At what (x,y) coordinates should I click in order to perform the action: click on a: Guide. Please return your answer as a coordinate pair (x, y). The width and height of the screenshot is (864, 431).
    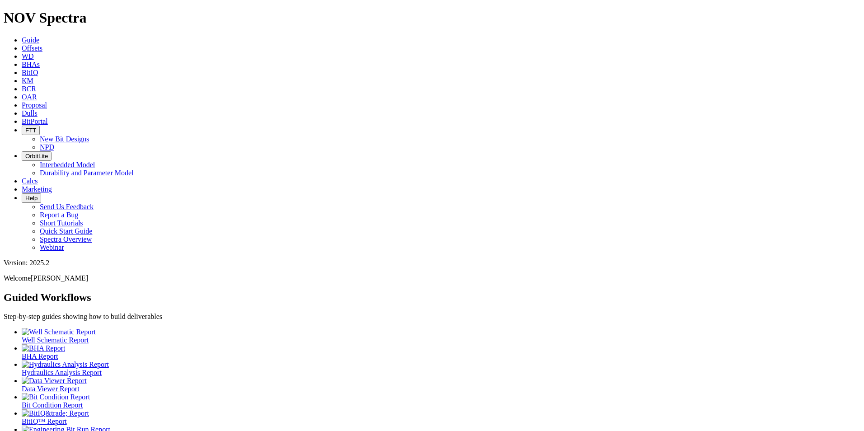
    Looking at the image, I should click on (30, 40).